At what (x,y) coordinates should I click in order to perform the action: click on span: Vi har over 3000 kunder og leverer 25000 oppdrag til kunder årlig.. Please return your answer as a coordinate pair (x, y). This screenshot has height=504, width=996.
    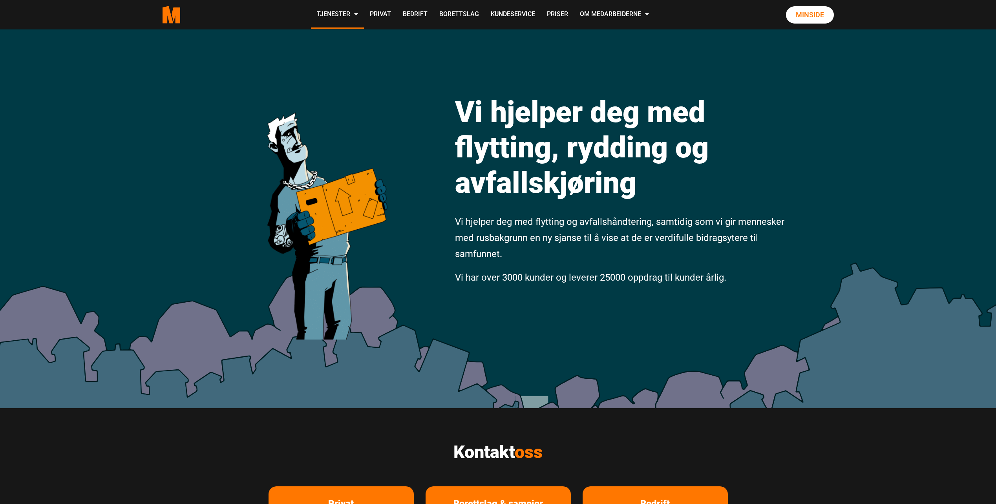
    Looking at the image, I should click on (590, 277).